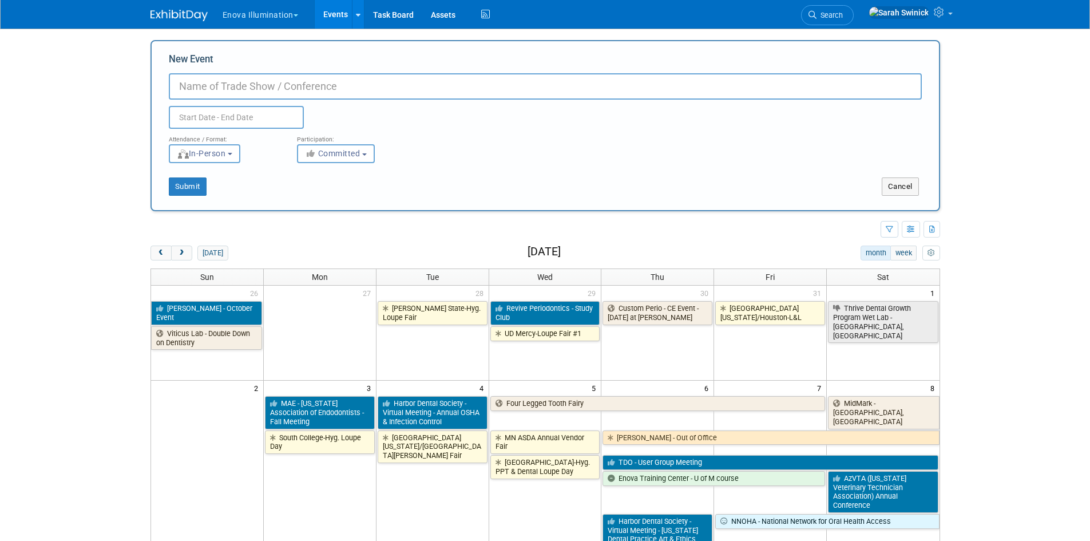 The image size is (1090, 541). I want to click on button: week, so click(904, 253).